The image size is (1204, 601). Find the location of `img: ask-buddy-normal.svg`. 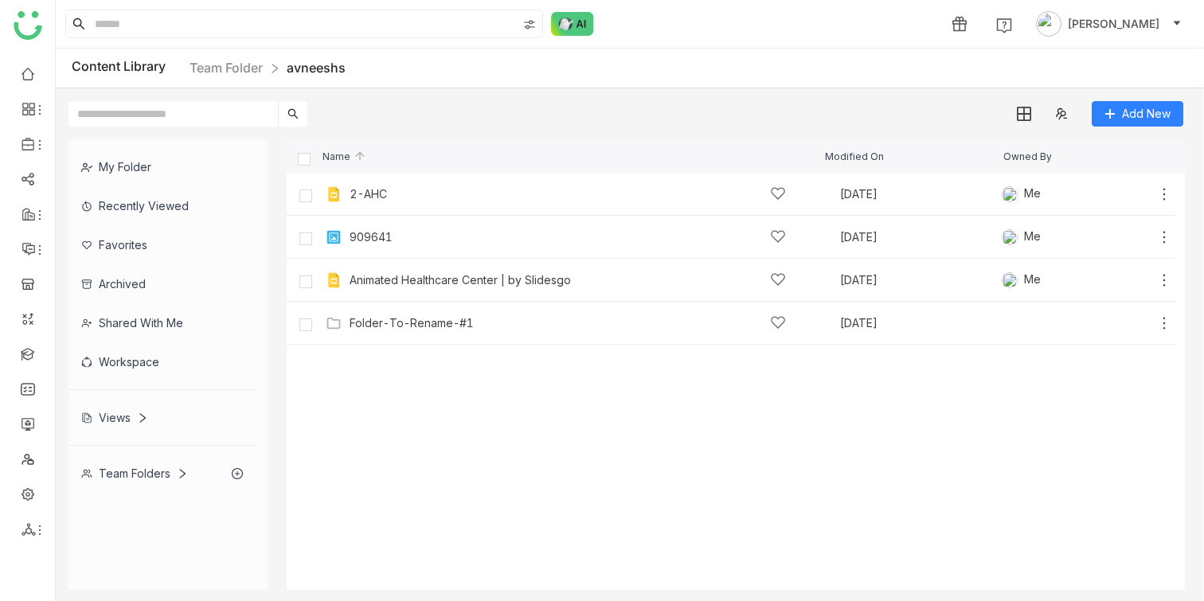

img: ask-buddy-normal.svg is located at coordinates (572, 24).